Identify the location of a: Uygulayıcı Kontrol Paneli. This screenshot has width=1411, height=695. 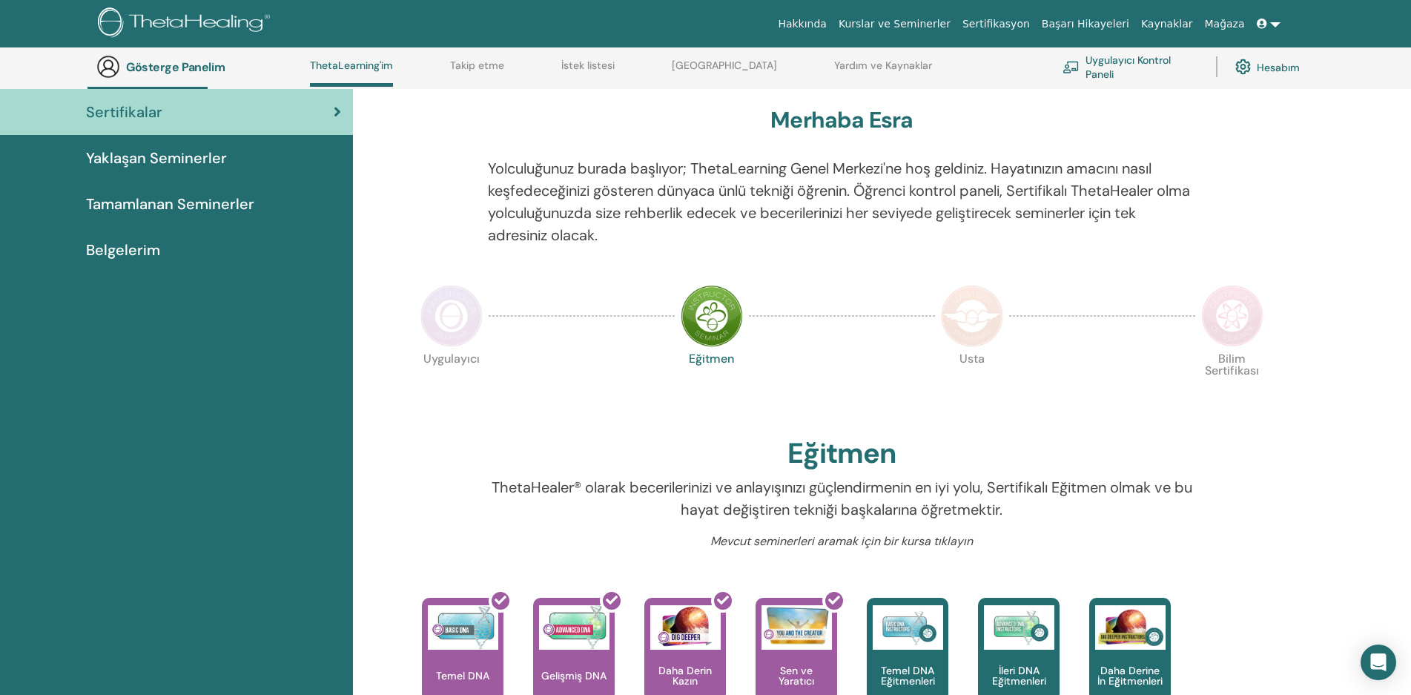
(1130, 67).